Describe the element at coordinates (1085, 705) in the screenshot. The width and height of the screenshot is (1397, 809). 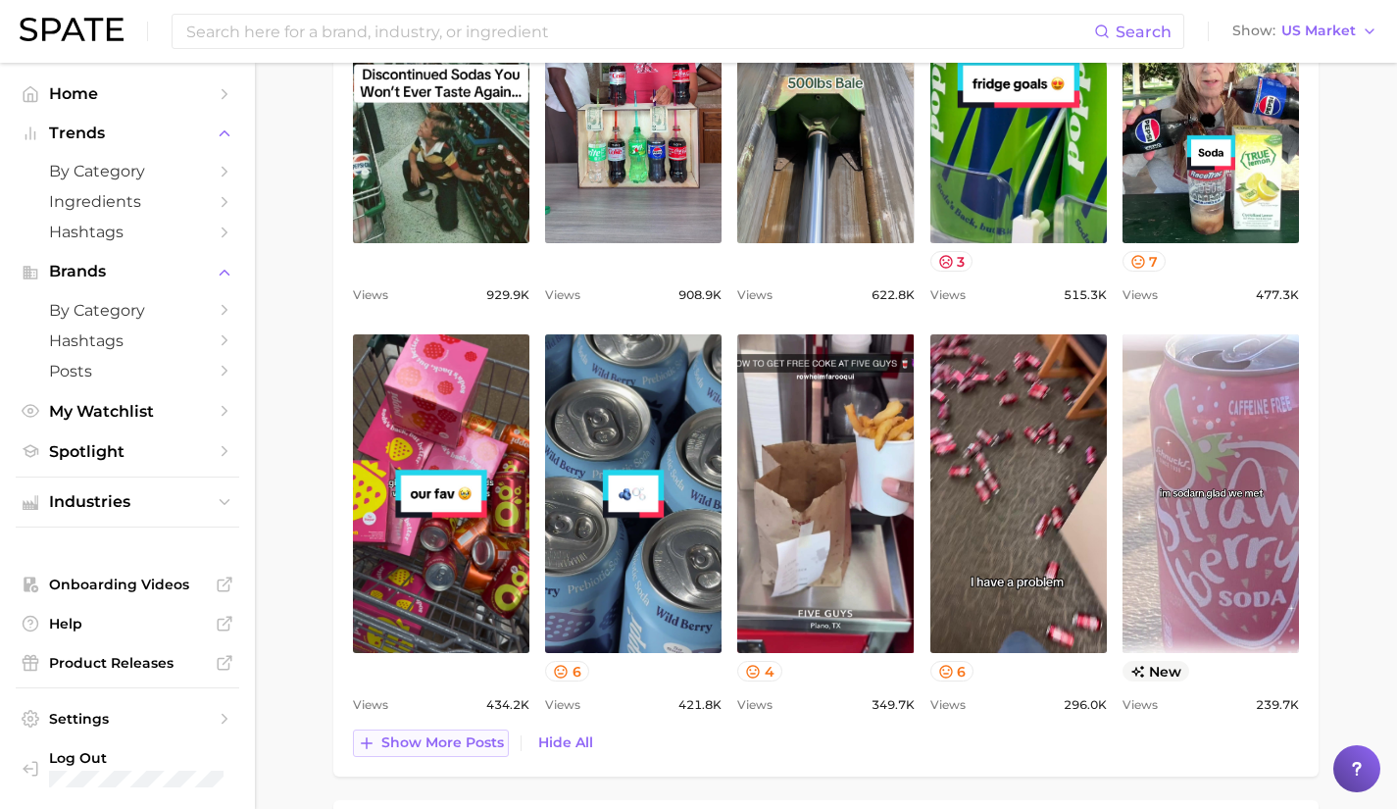
I see `span: 296.0k` at that location.